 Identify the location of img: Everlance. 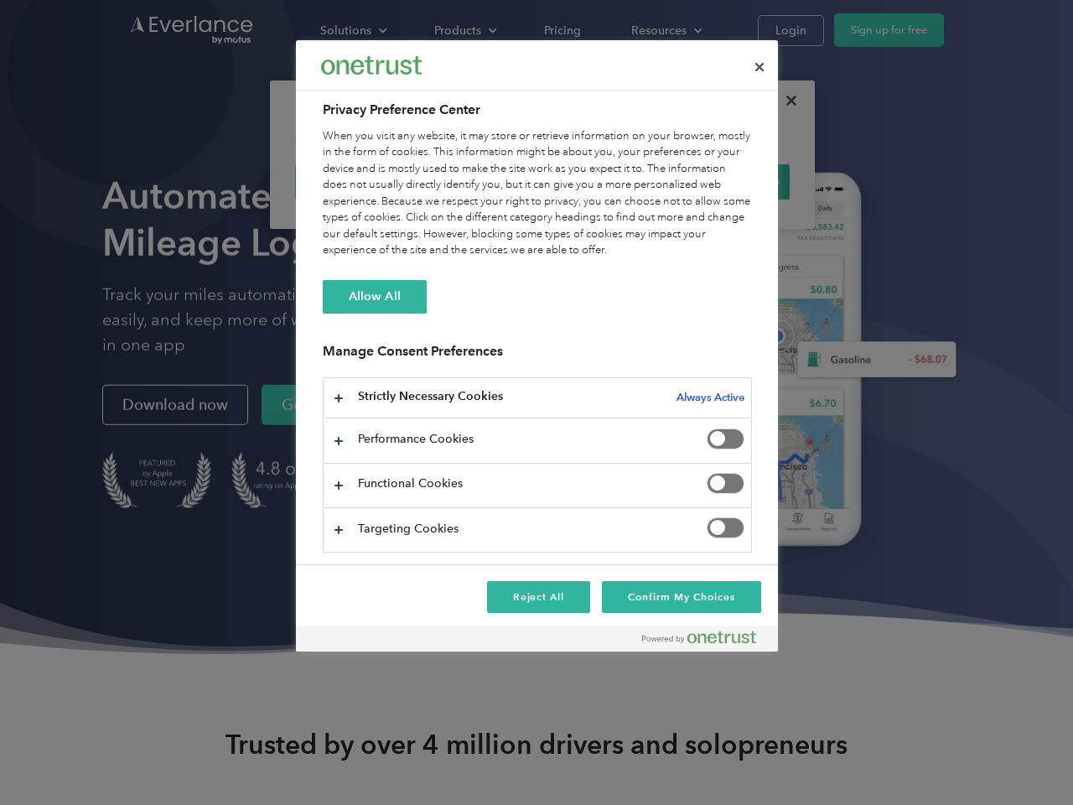
(371, 65).